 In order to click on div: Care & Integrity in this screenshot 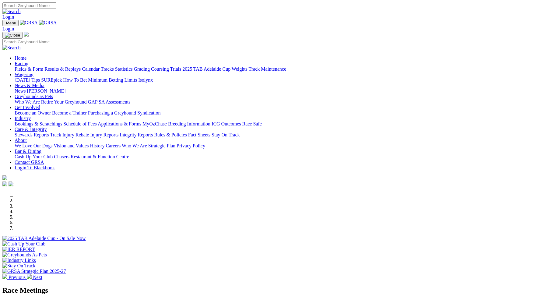, I will do `click(280, 135)`.